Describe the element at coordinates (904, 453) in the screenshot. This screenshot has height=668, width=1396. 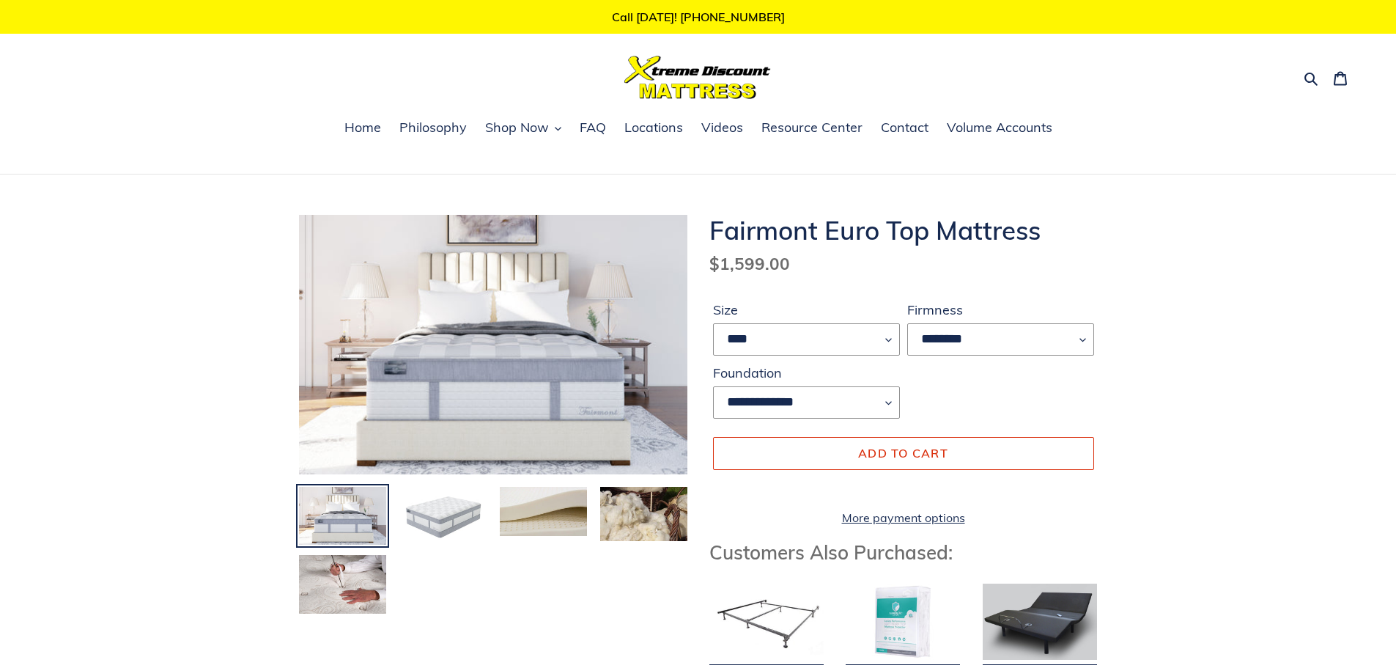
I see `button: Add to cart` at that location.